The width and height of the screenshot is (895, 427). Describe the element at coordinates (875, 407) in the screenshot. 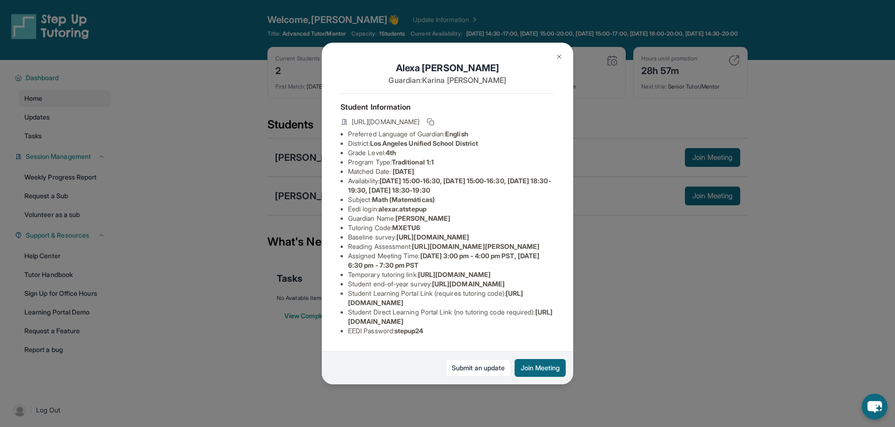

I see `button: chat-button` at that location.